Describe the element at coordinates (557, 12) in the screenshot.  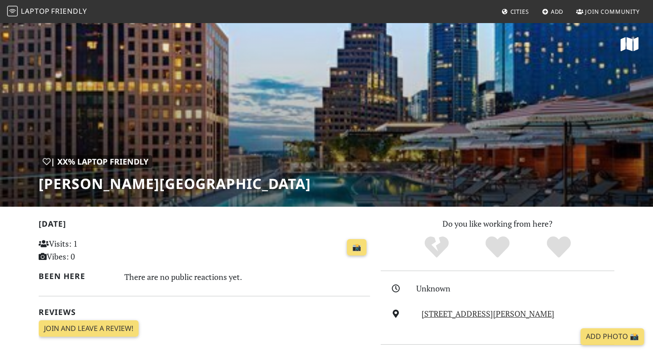
I see `span: Add` at that location.